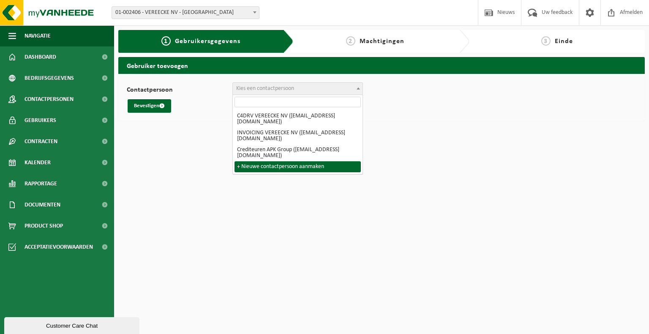  Describe the element at coordinates (44, 226) in the screenshot. I see `span: Product Shop` at that location.